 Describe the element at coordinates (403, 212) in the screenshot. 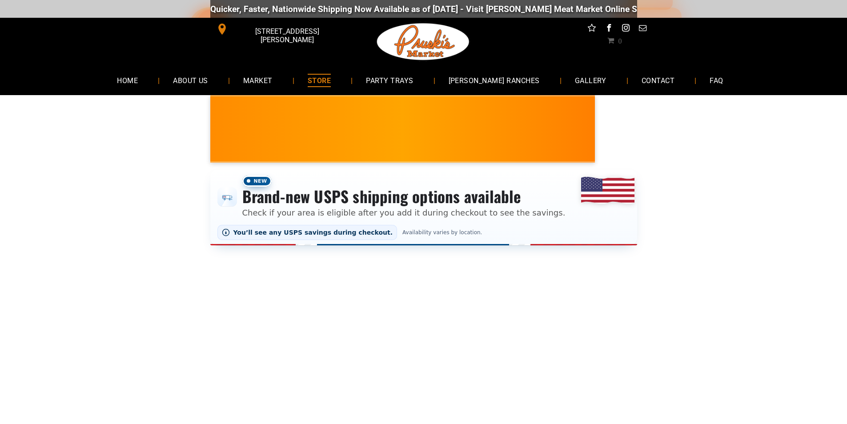

I see `p: Check if your area is eligible after you add it during checkout to see the savings.` at that location.